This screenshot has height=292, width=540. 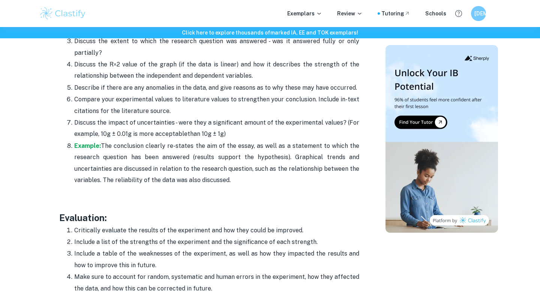 I want to click on div: Tutoring, so click(x=395, y=13).